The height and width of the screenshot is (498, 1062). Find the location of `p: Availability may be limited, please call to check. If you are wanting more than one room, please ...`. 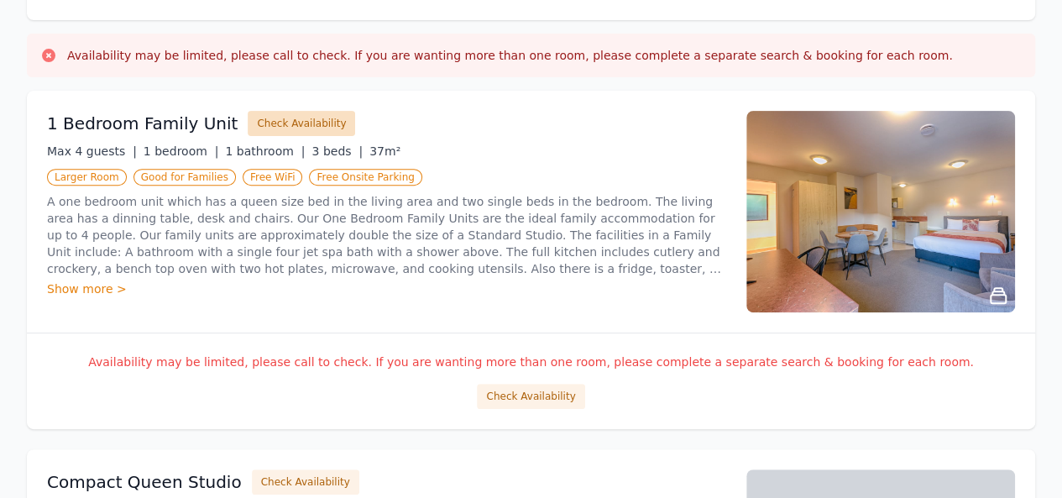

p: Availability may be limited, please call to check. If you are wanting more than one room, please ... is located at coordinates (531, 362).